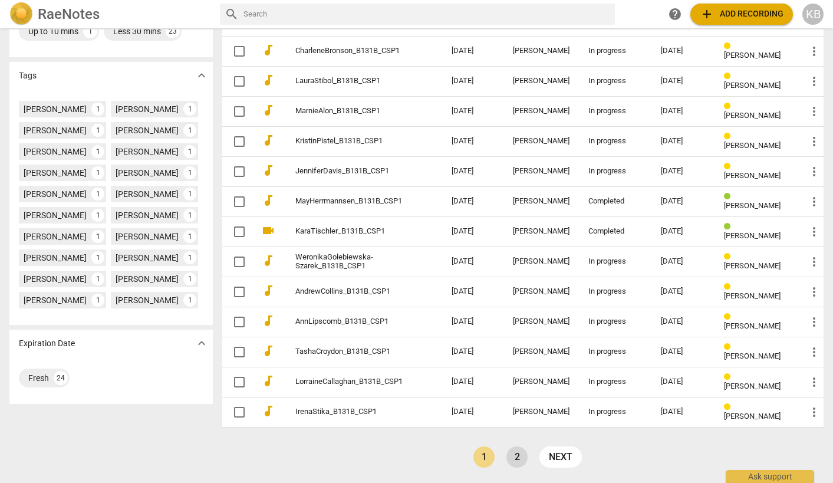  Describe the element at coordinates (706, 14) in the screenshot. I see `span: add` at that location.